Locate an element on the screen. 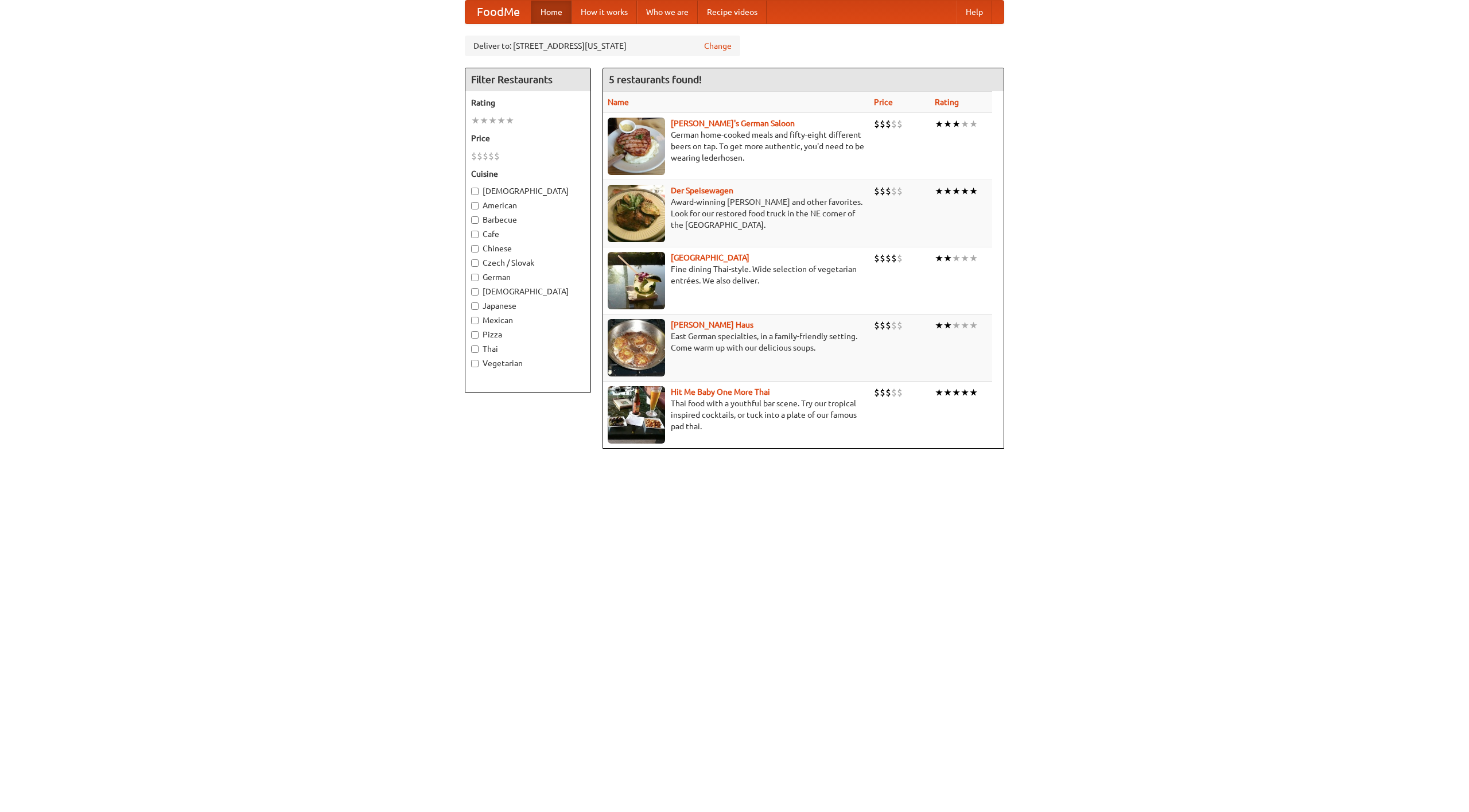  p: Thai food with a youthful bar scene. Try our tropical inspired cocktails, or tuck into a plate of... is located at coordinates (736, 415).